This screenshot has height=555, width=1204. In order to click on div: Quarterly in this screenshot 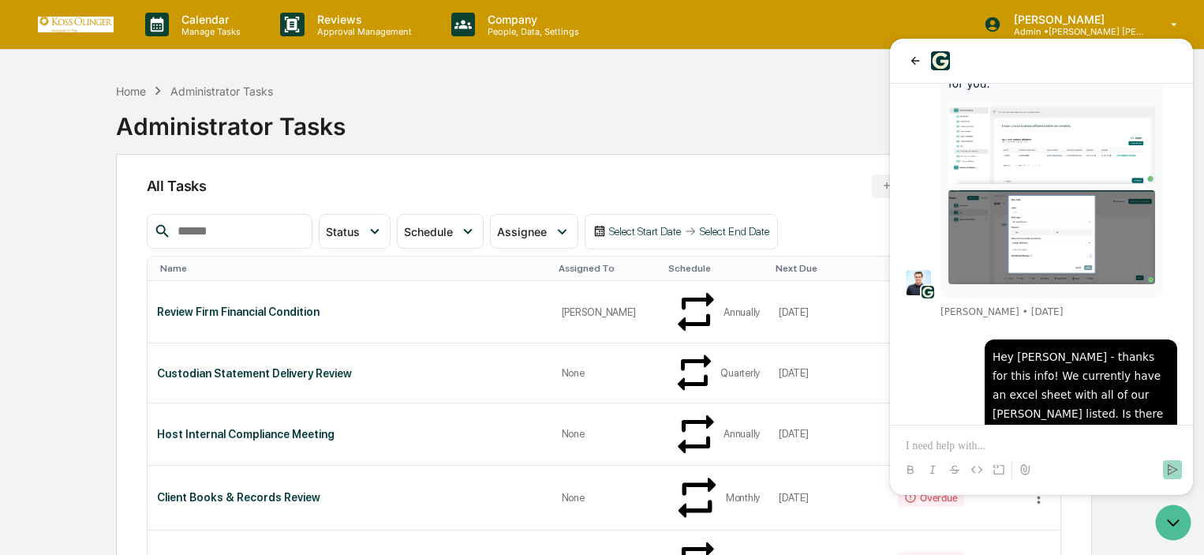, I will do `click(740, 373)`.